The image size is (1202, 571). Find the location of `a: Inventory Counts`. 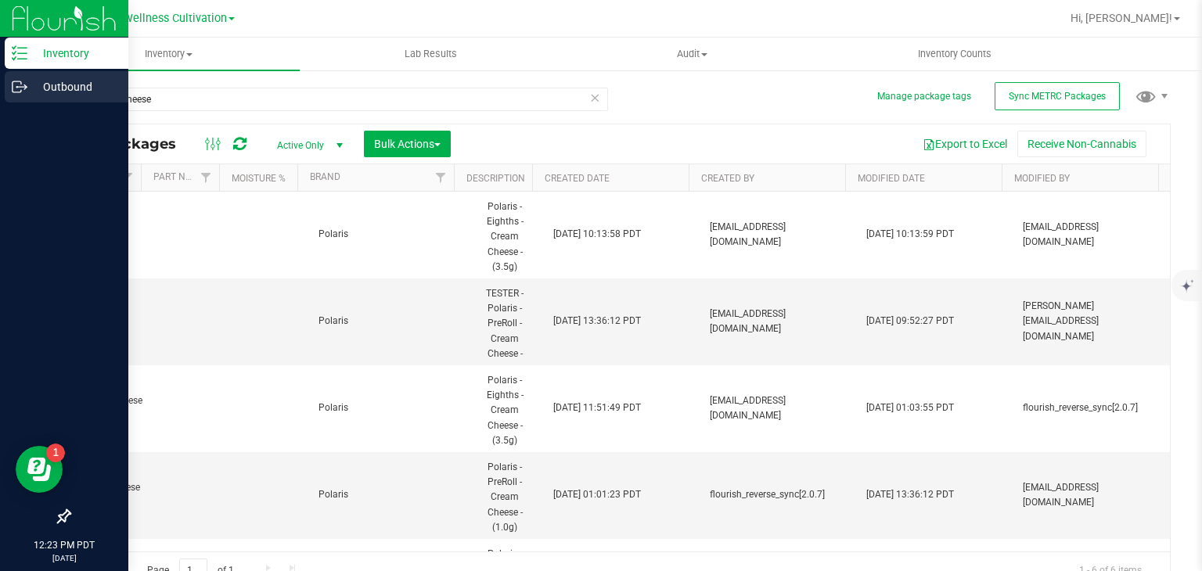

a: Inventory Counts is located at coordinates (954, 54).